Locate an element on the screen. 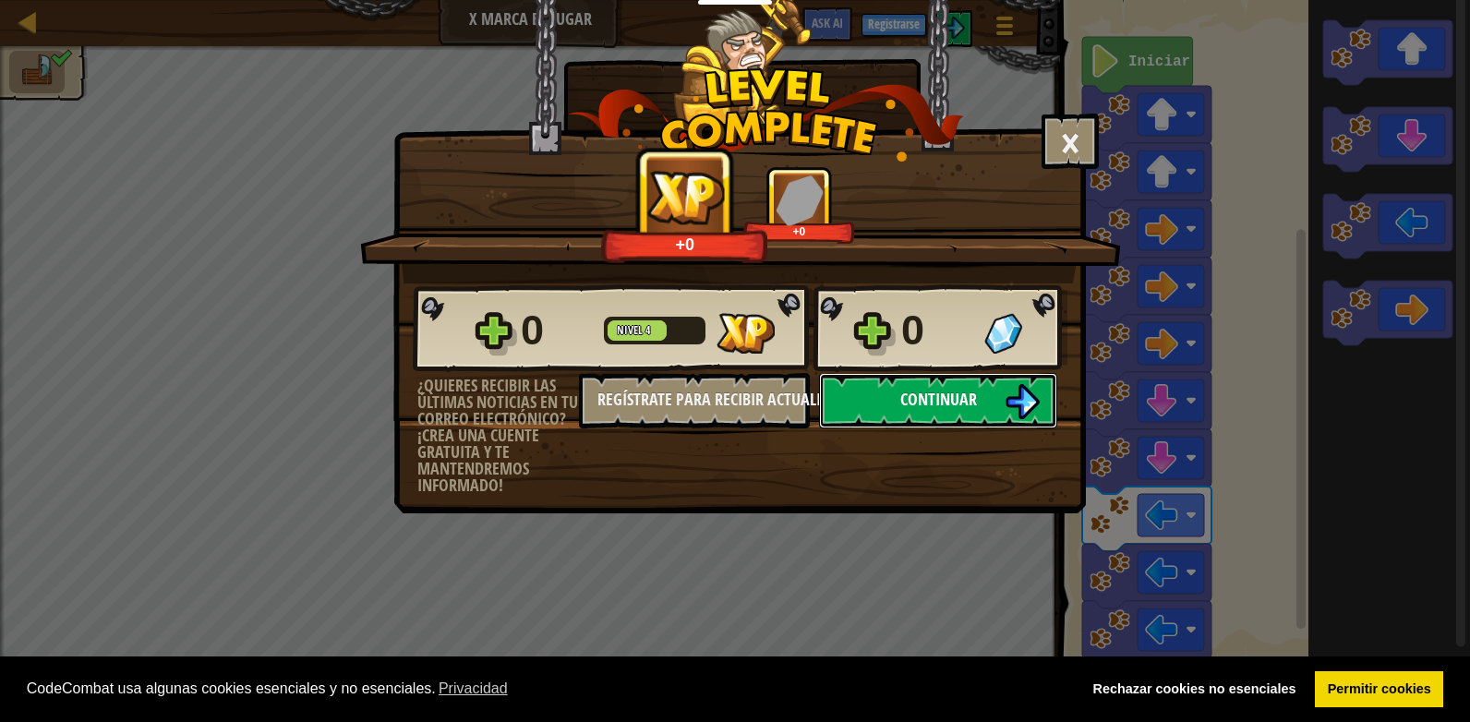 Image resolution: width=1470 pixels, height=722 pixels. a: learn more about cookies is located at coordinates (473, 689).